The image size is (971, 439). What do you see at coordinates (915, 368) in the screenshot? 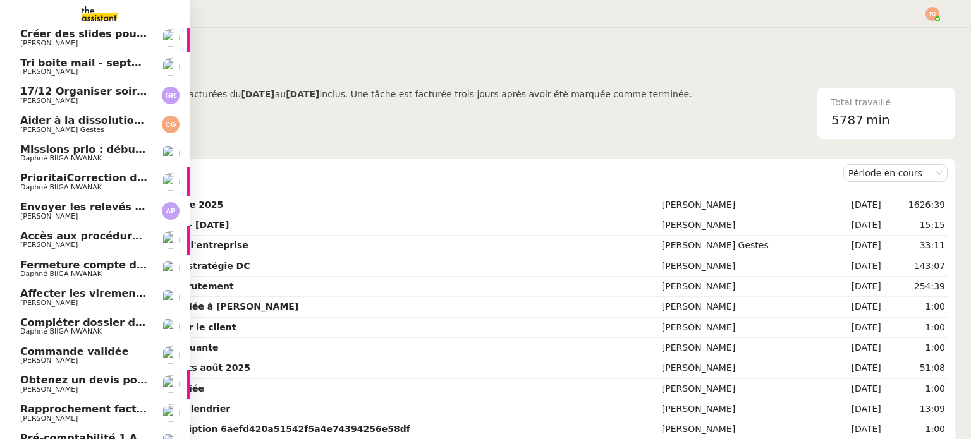
I see `td: 51:08` at bounding box center [915, 368].